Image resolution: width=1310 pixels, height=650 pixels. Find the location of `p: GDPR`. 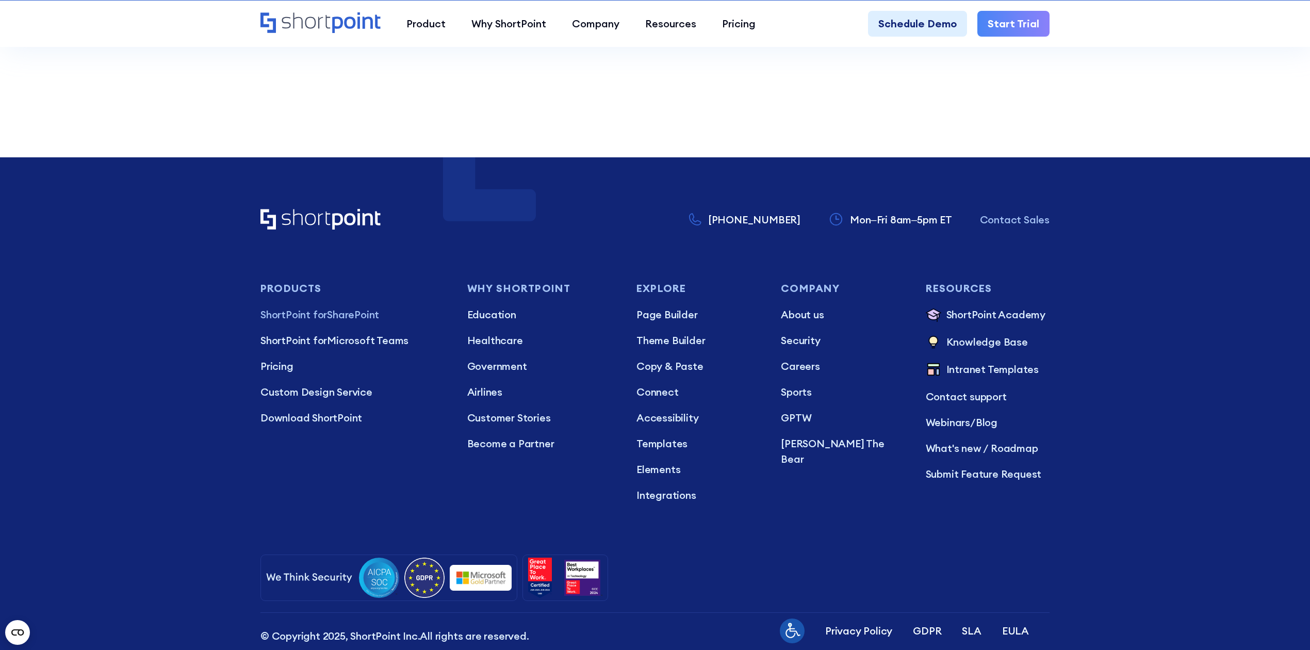

p: GDPR is located at coordinates (927, 631).